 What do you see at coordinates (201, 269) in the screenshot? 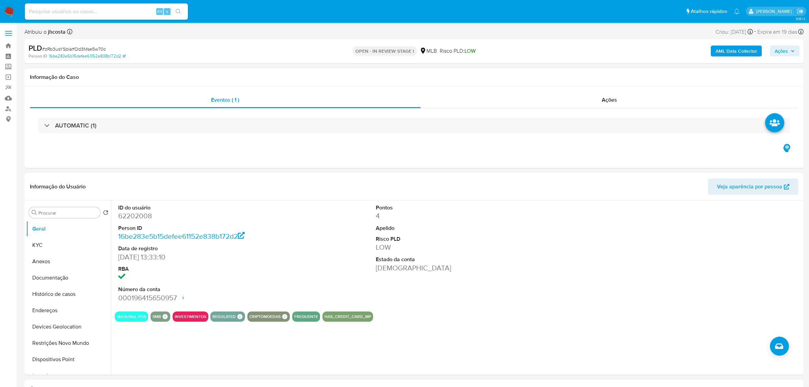
I see `dt: RBA` at bounding box center [201, 269].